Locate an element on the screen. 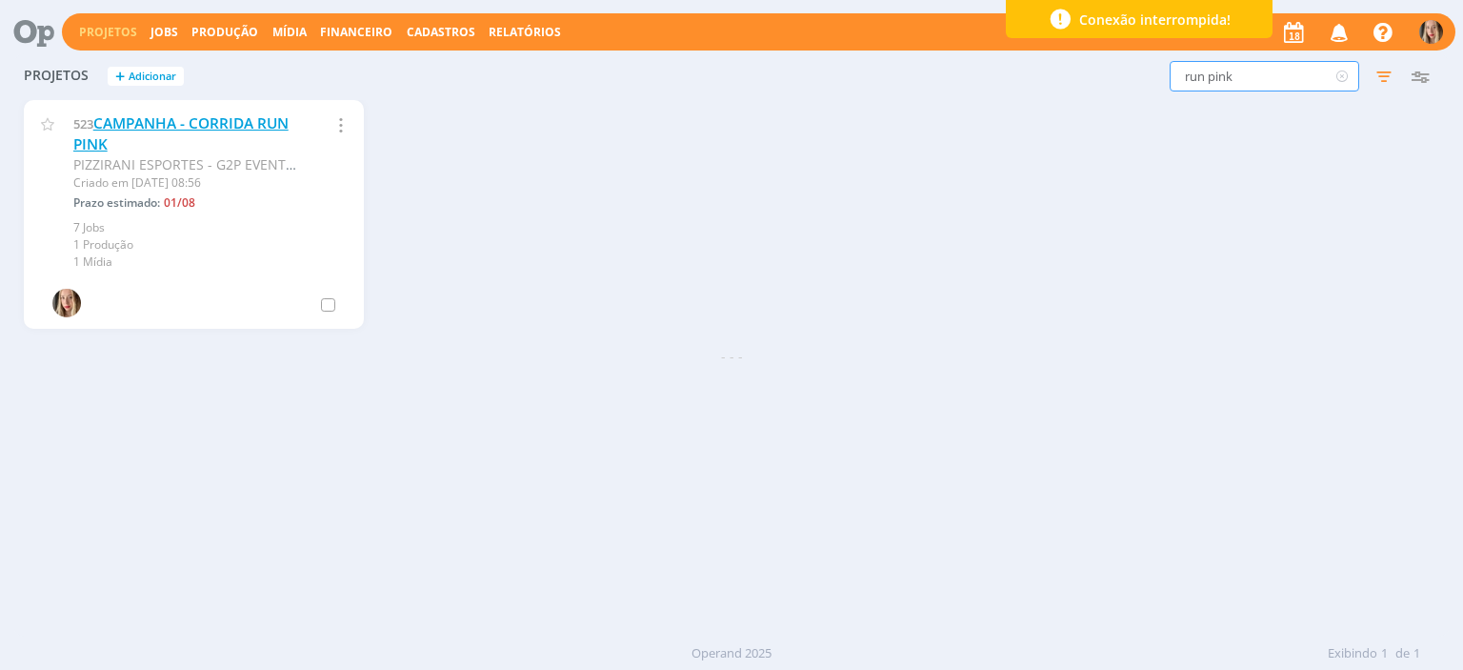 This screenshot has height=670, width=1463. button: Financeiro is located at coordinates (356, 32).